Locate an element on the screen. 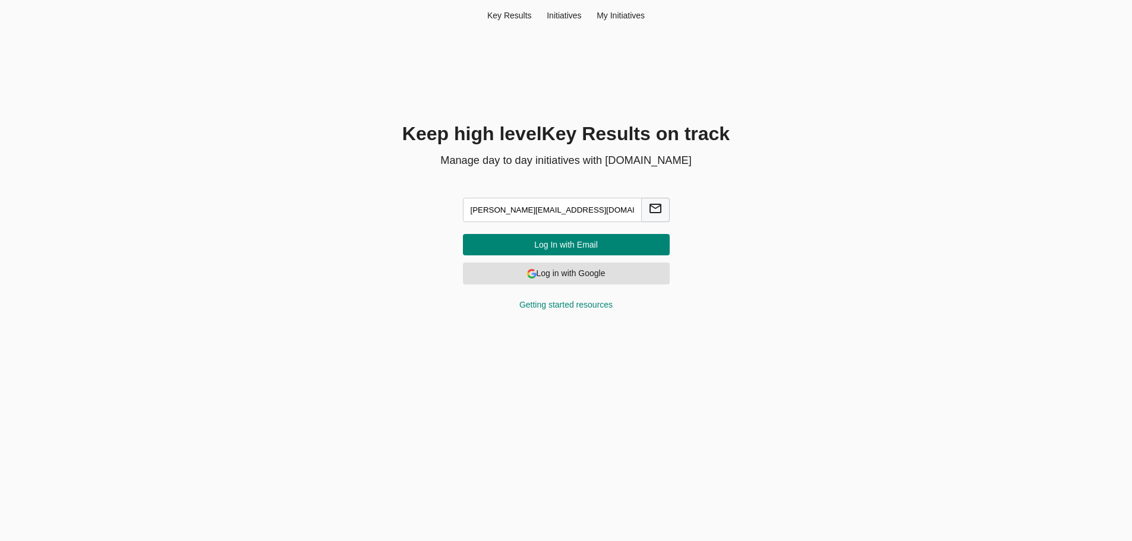 The width and height of the screenshot is (1132, 541). div: Getting started resources is located at coordinates (566, 305).